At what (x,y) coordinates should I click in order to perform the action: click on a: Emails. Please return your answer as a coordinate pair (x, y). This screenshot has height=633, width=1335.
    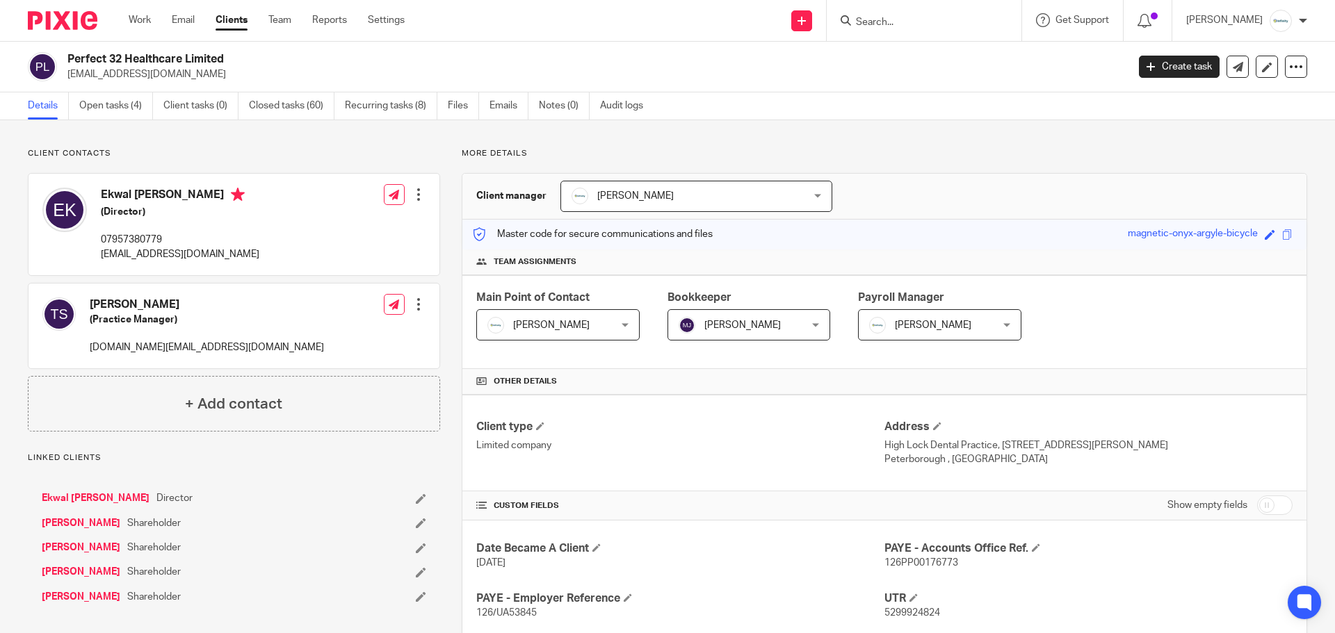
    Looking at the image, I should click on (509, 106).